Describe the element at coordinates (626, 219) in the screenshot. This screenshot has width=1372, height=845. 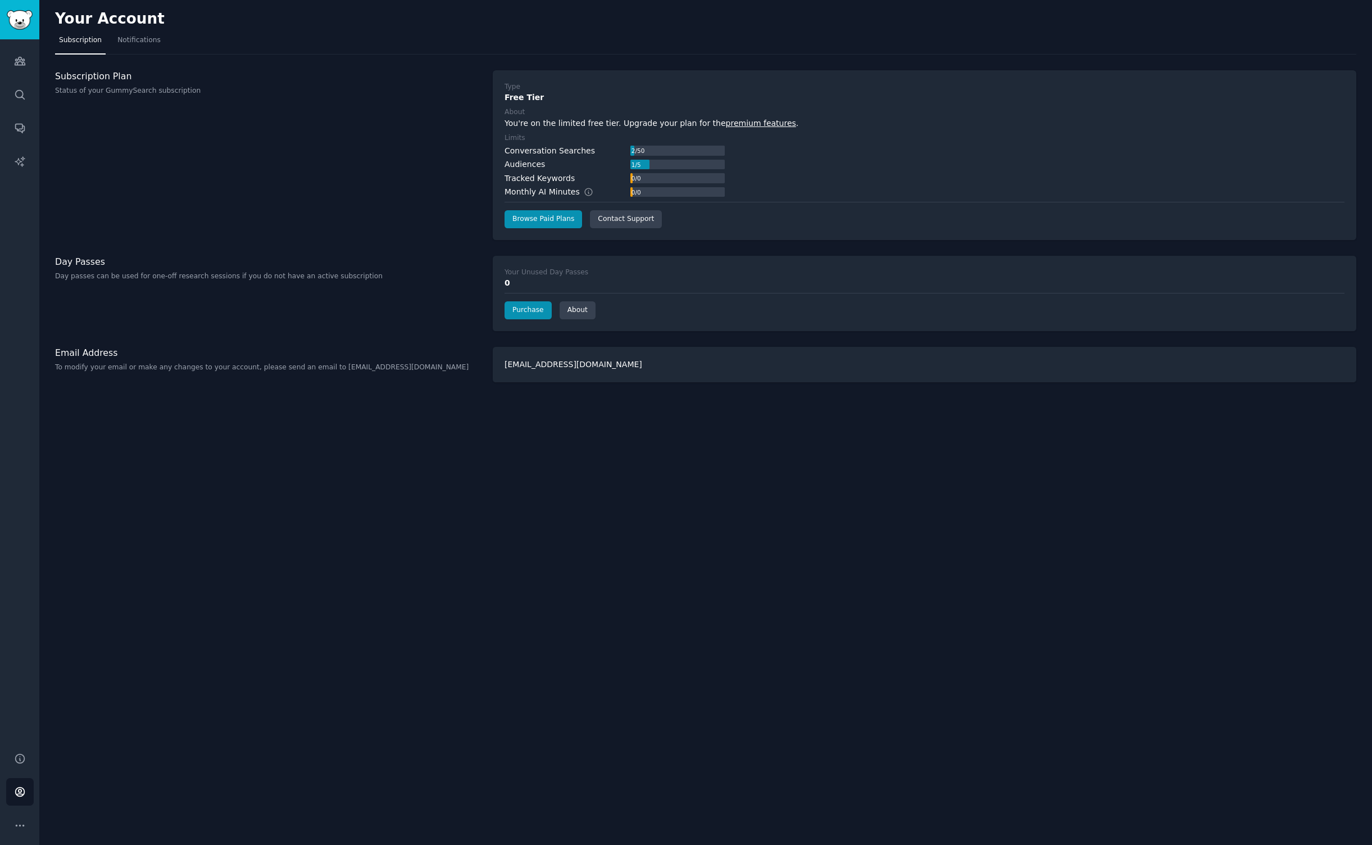
I see `a: Contact Support` at that location.